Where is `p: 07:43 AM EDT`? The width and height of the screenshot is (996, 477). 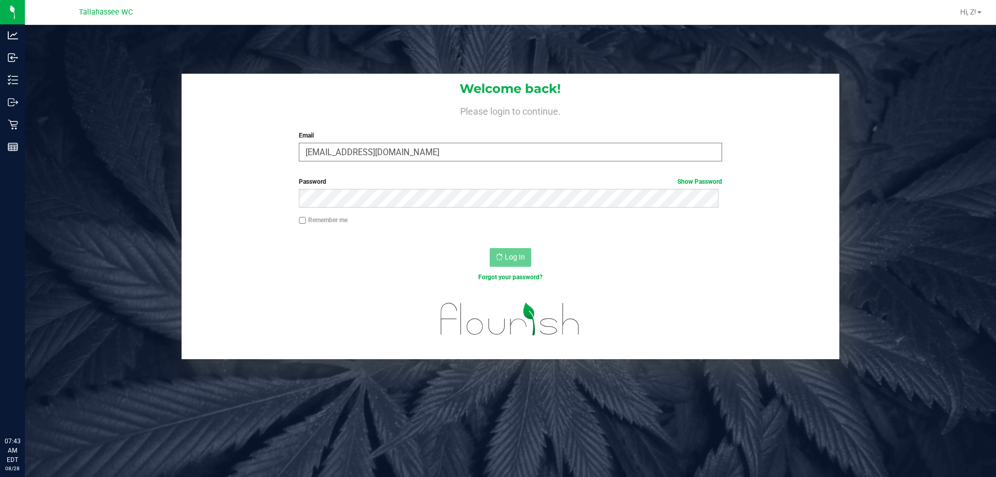
p: 07:43 AM EDT is located at coordinates (12, 450).